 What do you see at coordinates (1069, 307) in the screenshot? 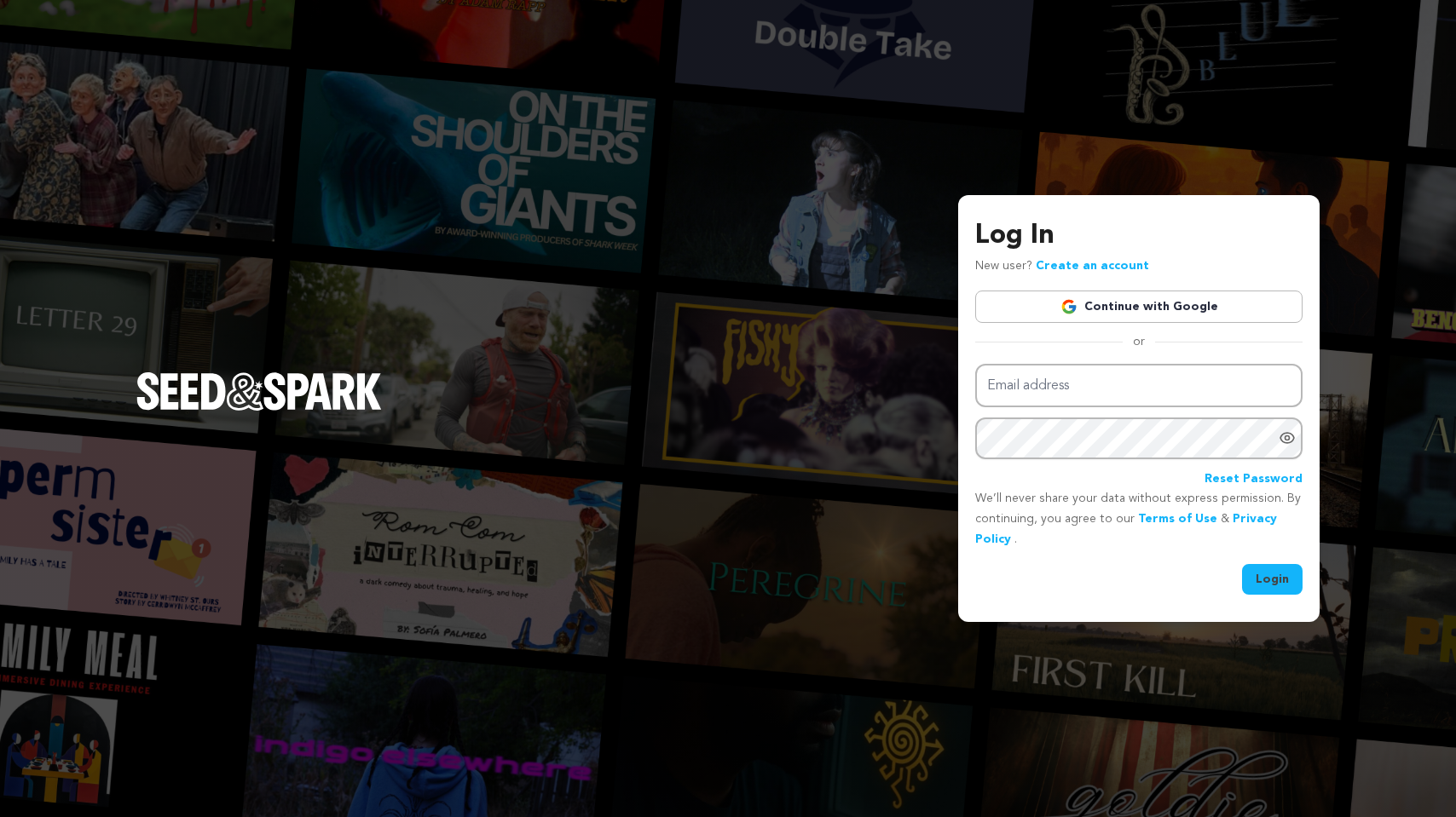
I see `img: Google logo` at bounding box center [1069, 307].